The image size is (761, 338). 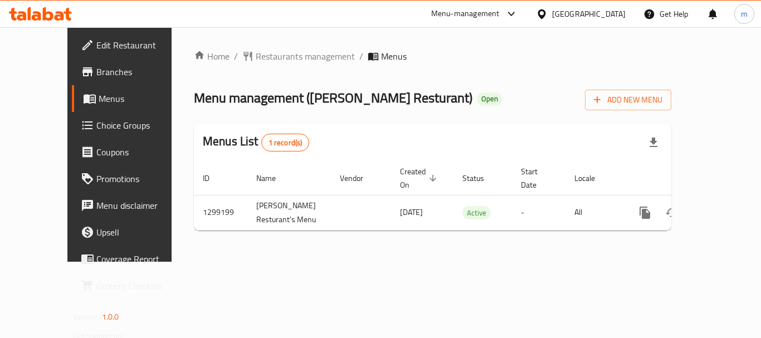 I want to click on a: Coupons, so click(x=133, y=152).